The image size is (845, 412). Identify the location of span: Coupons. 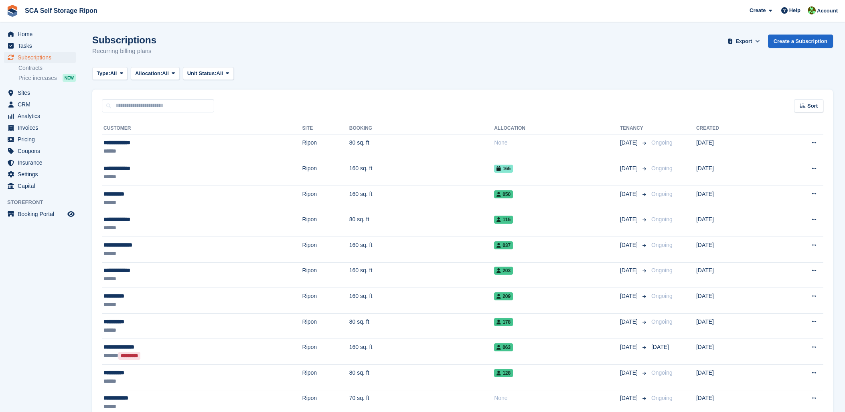
(42, 151).